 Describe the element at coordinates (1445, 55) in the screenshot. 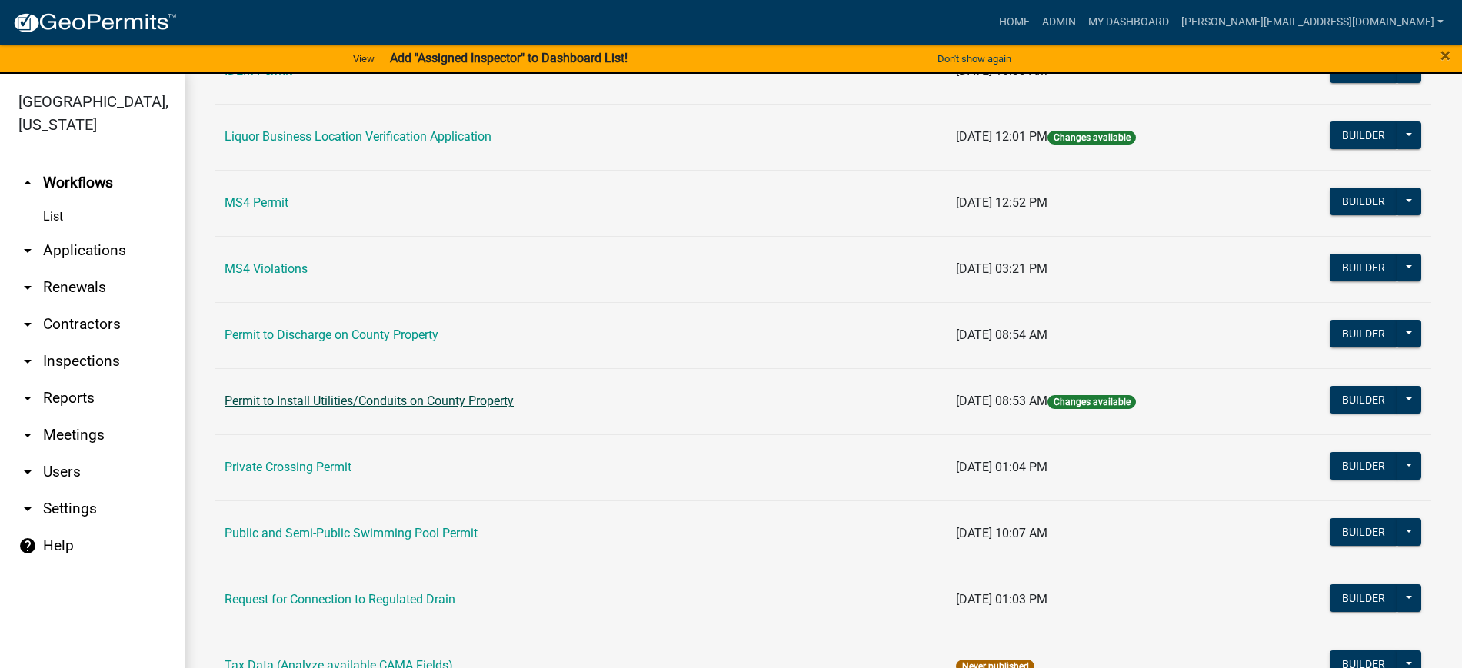

I see `button: Close` at that location.